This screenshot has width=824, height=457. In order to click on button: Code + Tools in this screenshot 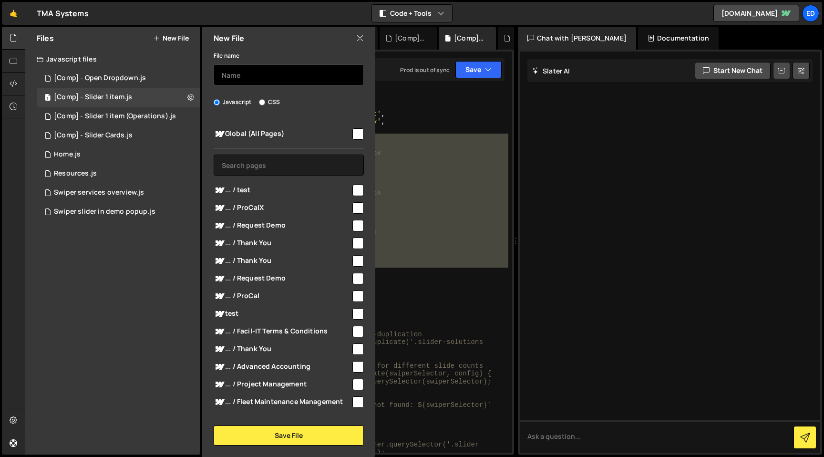, I will do `click(412, 13)`.